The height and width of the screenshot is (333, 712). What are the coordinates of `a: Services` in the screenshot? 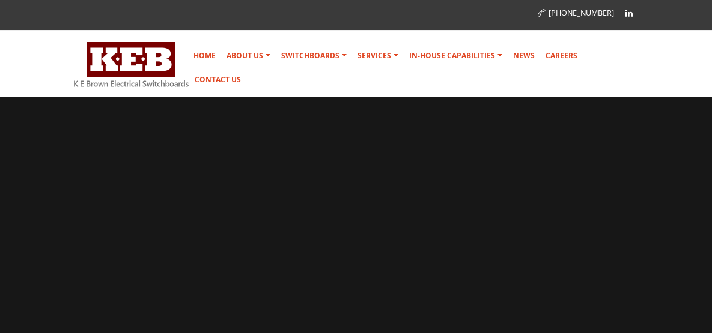 It's located at (378, 56).